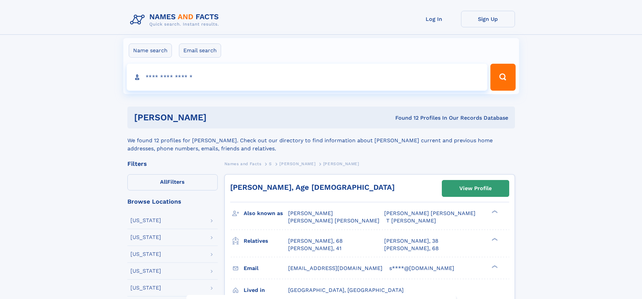  Describe the element at coordinates (266, 213) in the screenshot. I see `h3: Also known as` at that location.